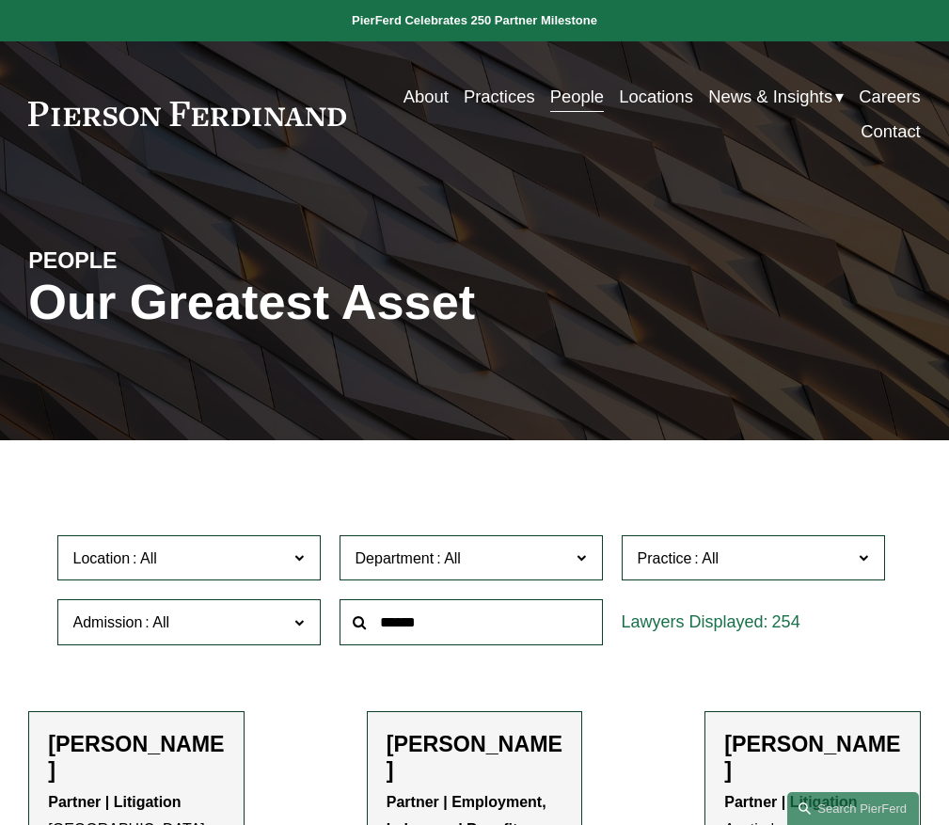 This screenshot has height=825, width=949. Describe the element at coordinates (776, 96) in the screenshot. I see `a: folder dropdown` at that location.